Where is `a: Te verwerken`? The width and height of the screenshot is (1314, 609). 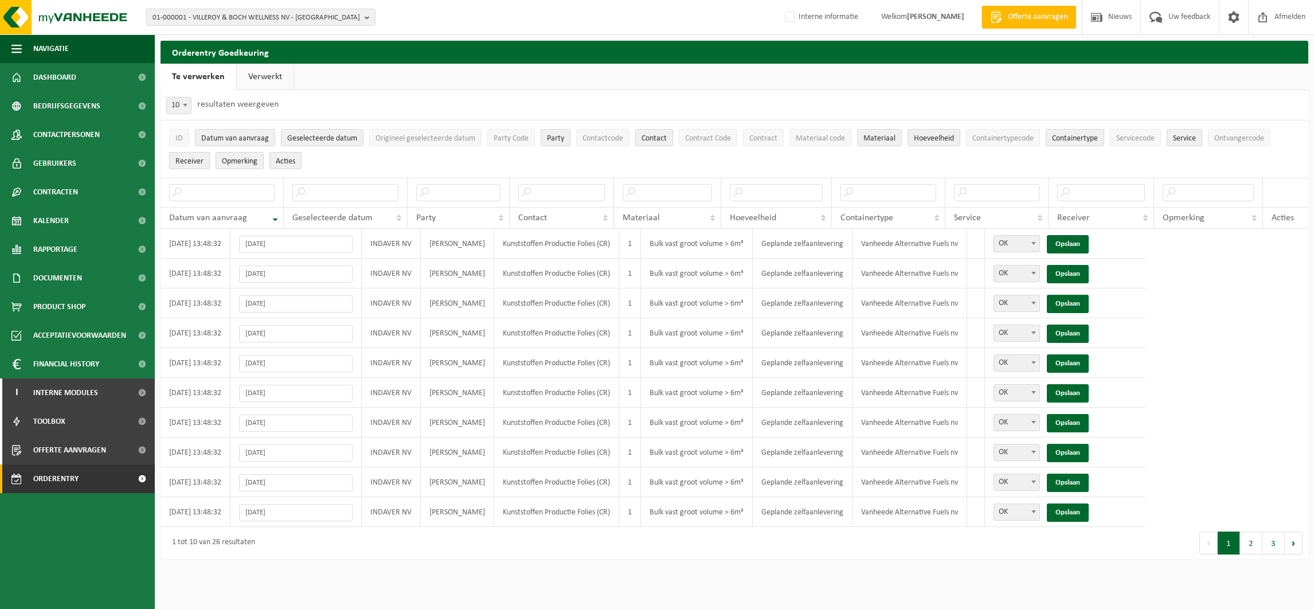
a: Te verwerken is located at coordinates (198, 77).